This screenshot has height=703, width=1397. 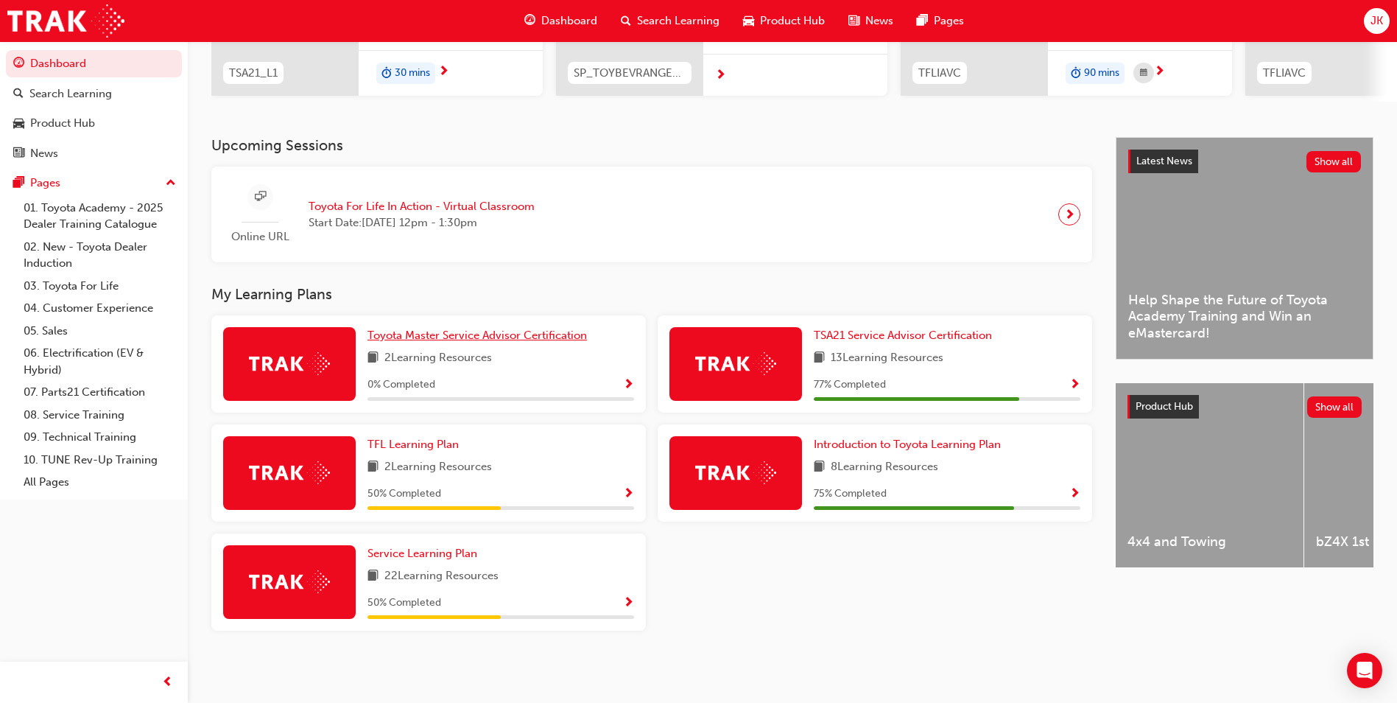 What do you see at coordinates (99, 331) in the screenshot?
I see `a: 05. Sales` at bounding box center [99, 331].